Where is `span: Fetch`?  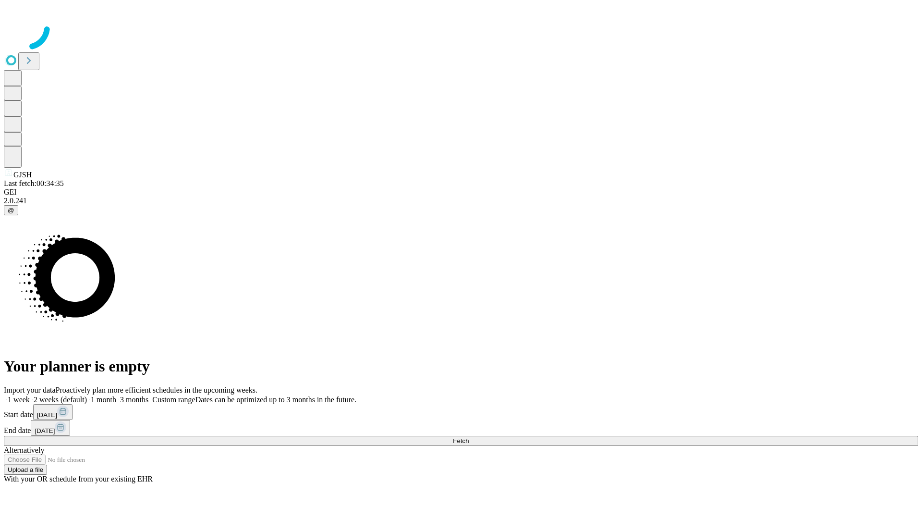 span: Fetch is located at coordinates (461, 440).